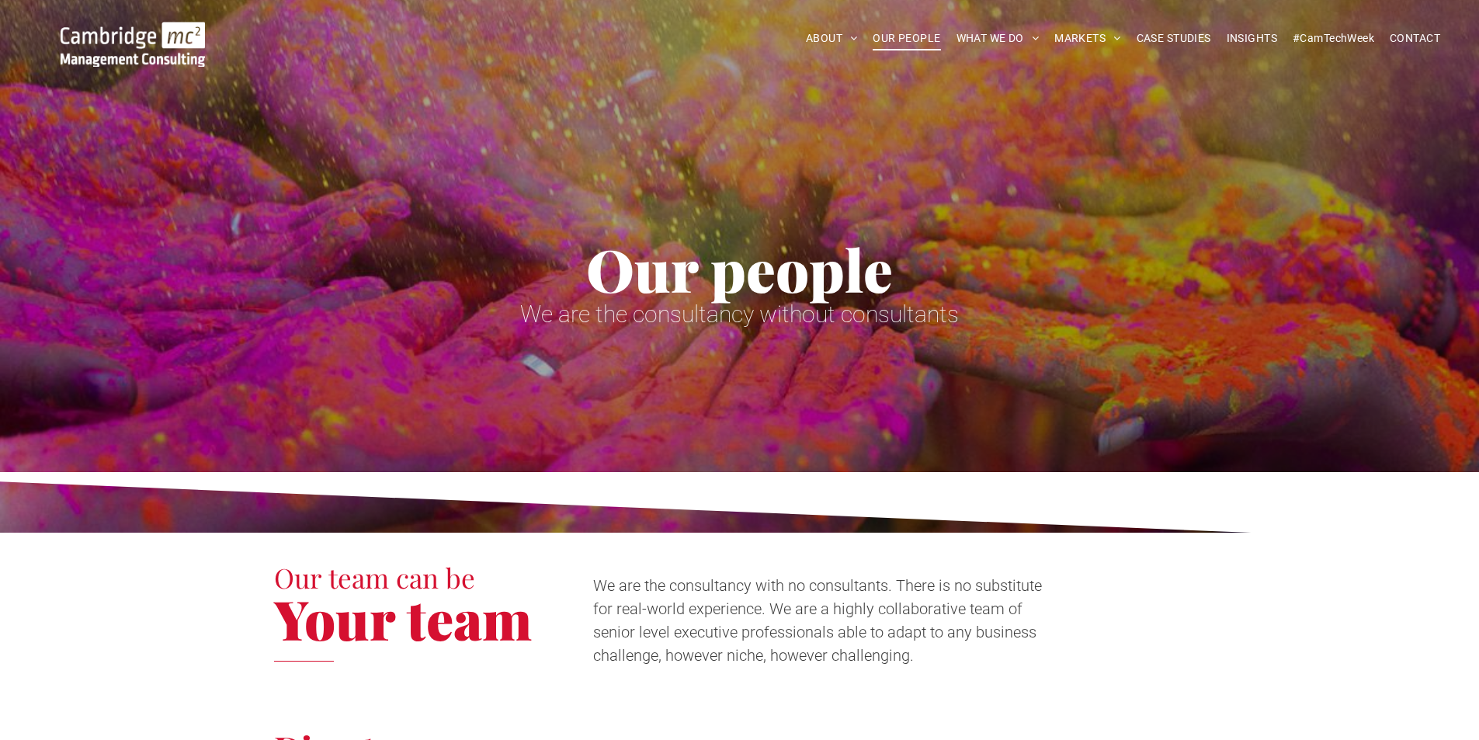  What do you see at coordinates (1415, 38) in the screenshot?
I see `a: CONTACT` at bounding box center [1415, 38].